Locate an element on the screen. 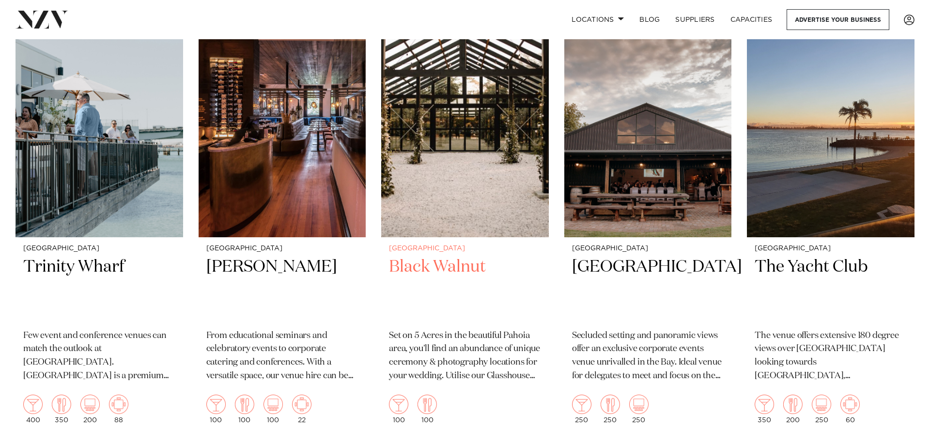 The width and height of the screenshot is (930, 445). img: nzv-logo.png is located at coordinates (42, 19).